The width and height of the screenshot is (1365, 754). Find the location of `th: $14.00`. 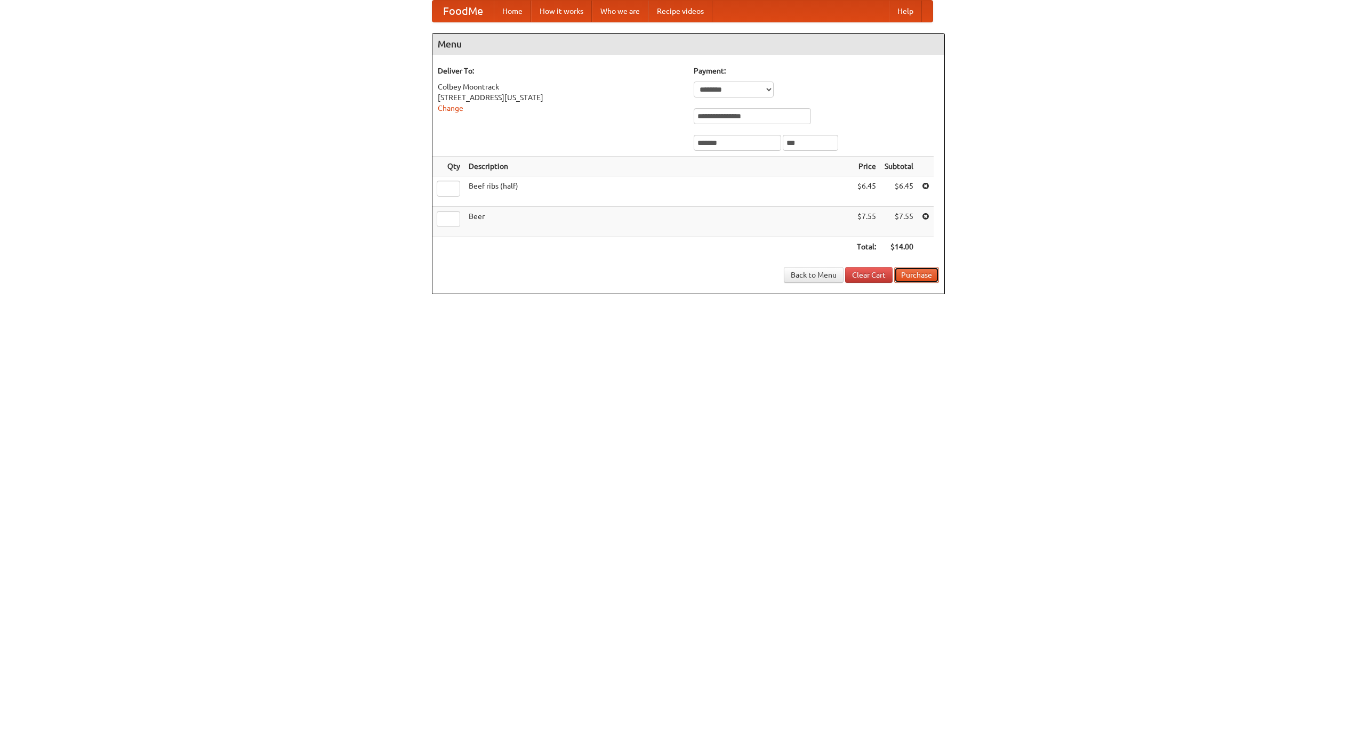

th: $14.00 is located at coordinates (899, 247).